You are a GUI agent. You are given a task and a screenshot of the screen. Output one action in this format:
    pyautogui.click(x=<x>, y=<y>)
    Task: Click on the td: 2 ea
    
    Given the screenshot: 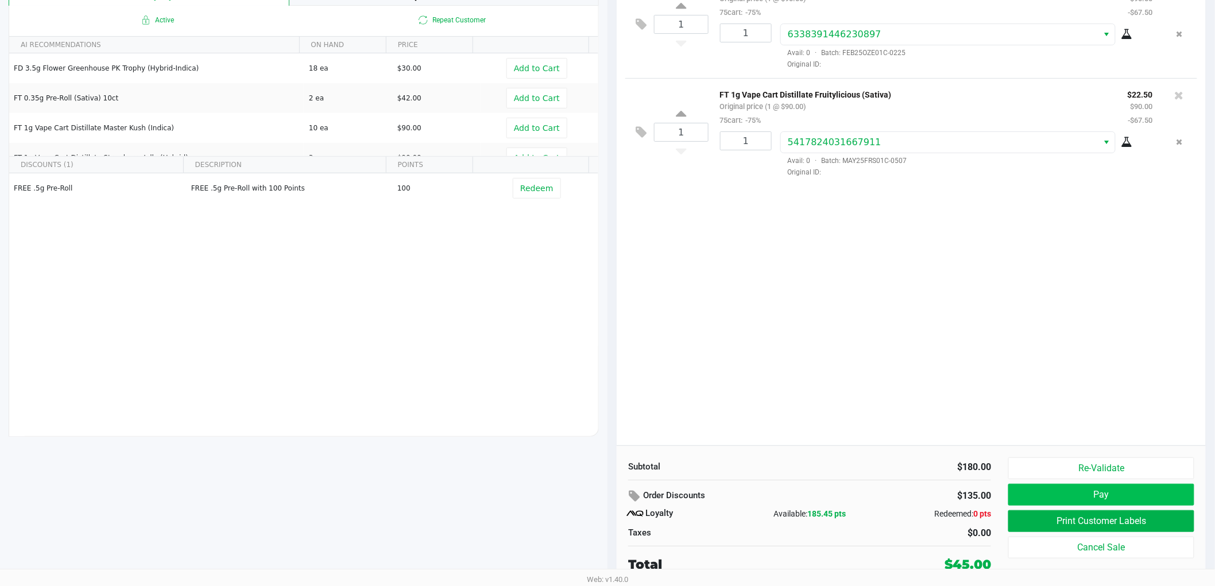 What is the action you would take?
    pyautogui.click(x=348, y=98)
    